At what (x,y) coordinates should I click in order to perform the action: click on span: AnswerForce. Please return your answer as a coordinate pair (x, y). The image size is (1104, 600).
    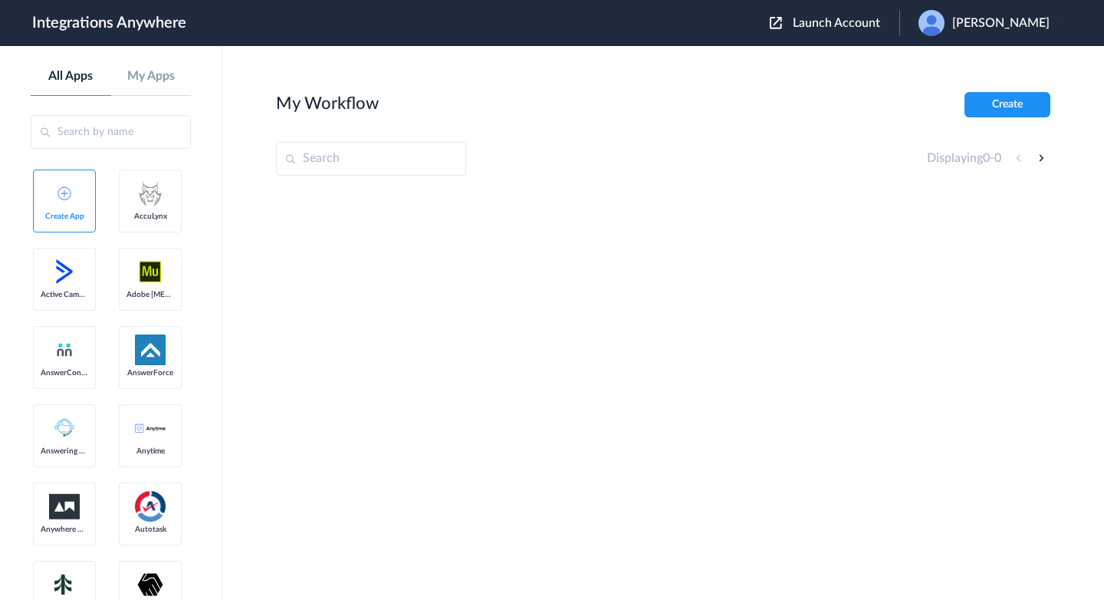
    Looking at the image, I should click on (150, 373).